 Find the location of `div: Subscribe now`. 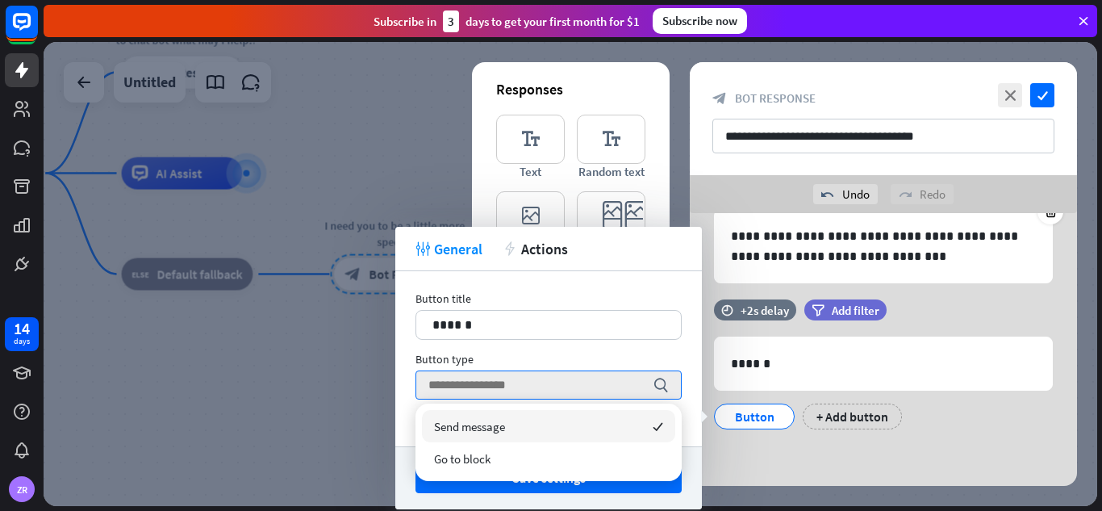

div: Subscribe now is located at coordinates (699, 21).